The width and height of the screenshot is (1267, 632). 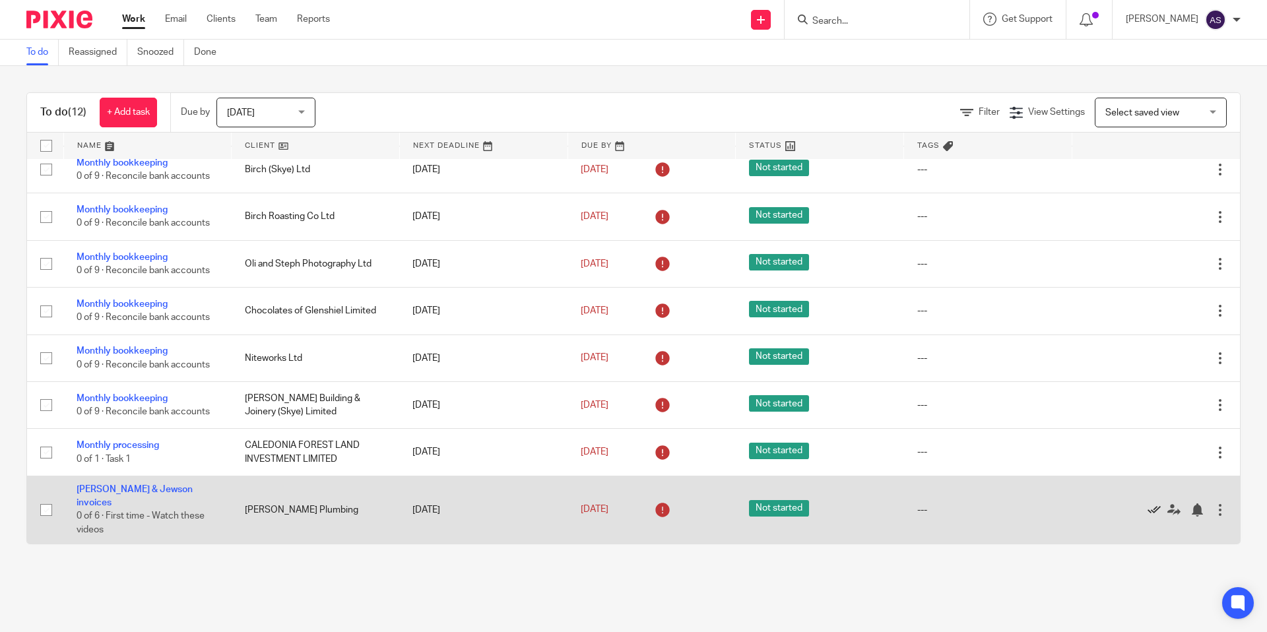 I want to click on td: Niteworks Ltd, so click(x=315, y=358).